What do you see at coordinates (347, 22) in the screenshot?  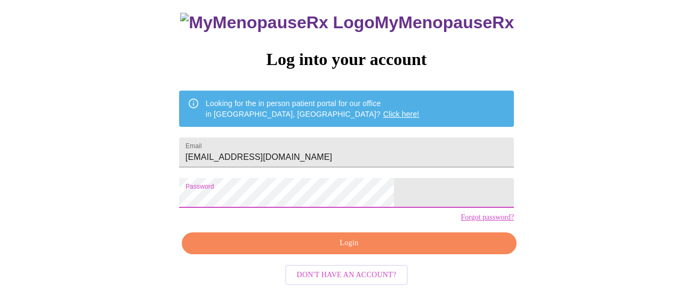 I see `h3: MyMenopauseRx` at bounding box center [347, 22].